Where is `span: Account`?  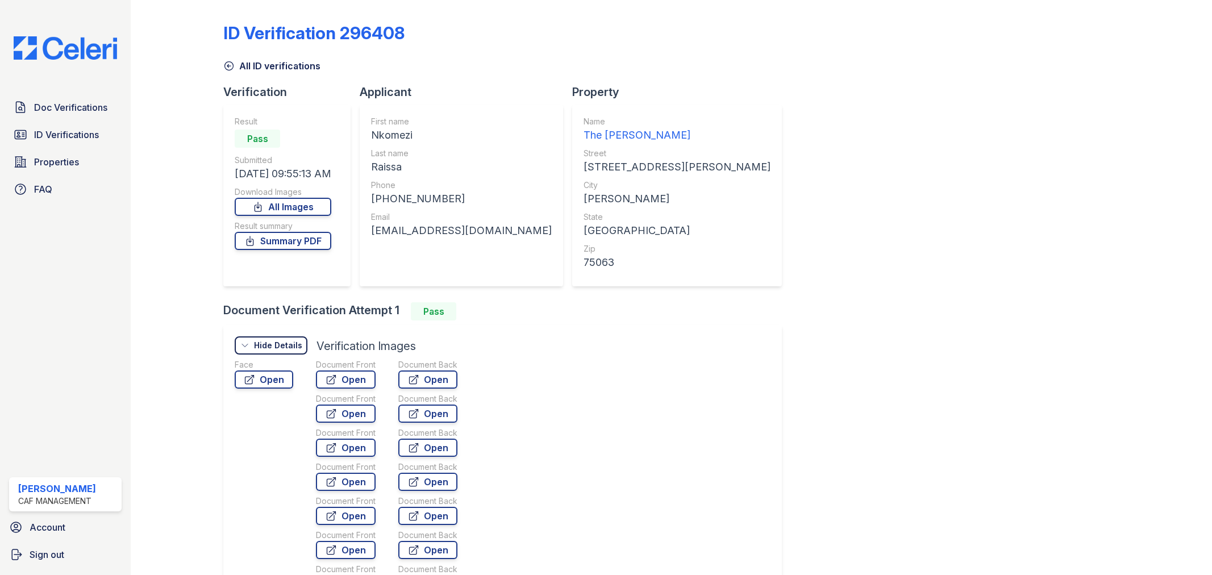 span: Account is located at coordinates (47, 527).